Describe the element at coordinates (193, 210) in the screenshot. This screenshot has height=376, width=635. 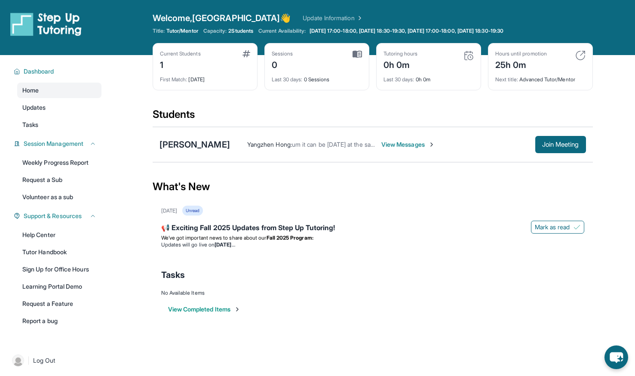
I see `div: Unread` at that location.